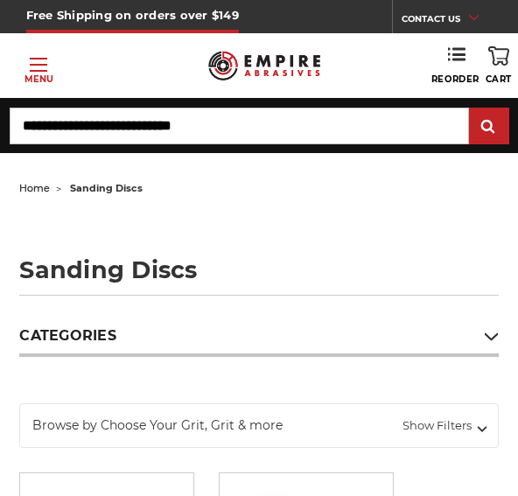 The height and width of the screenshot is (496, 518). I want to click on img: Empire Abrasives, so click(264, 66).